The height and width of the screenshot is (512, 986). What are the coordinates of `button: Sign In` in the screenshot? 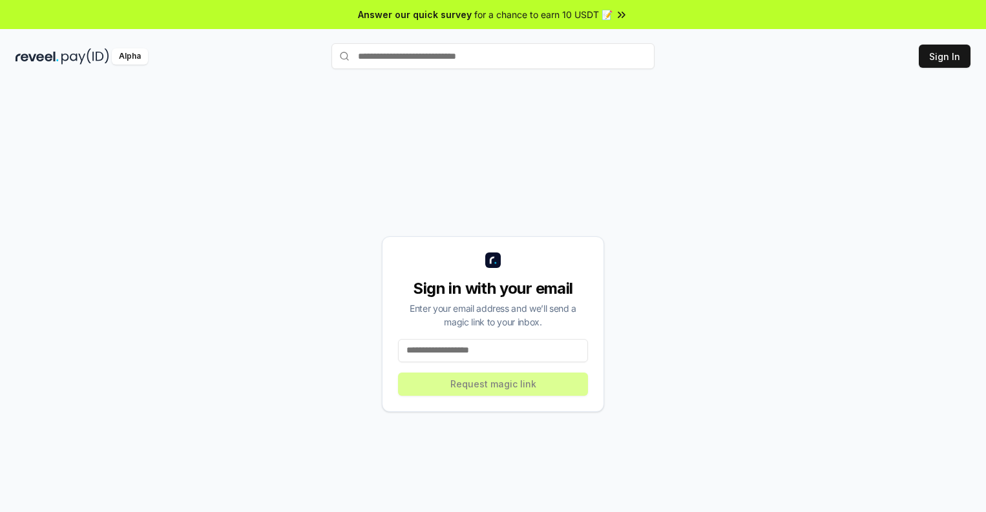 It's located at (945, 56).